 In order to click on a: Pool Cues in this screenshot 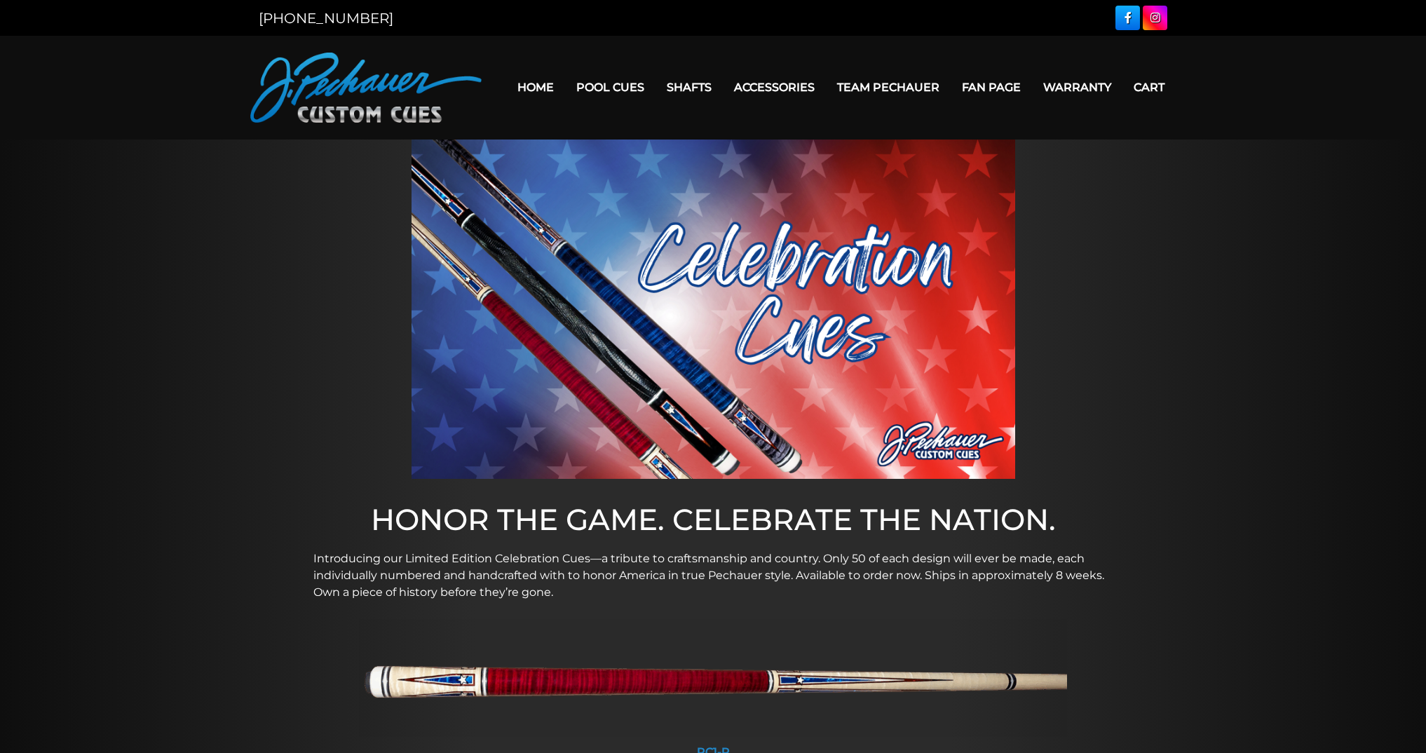, I will do `click(610, 87)`.